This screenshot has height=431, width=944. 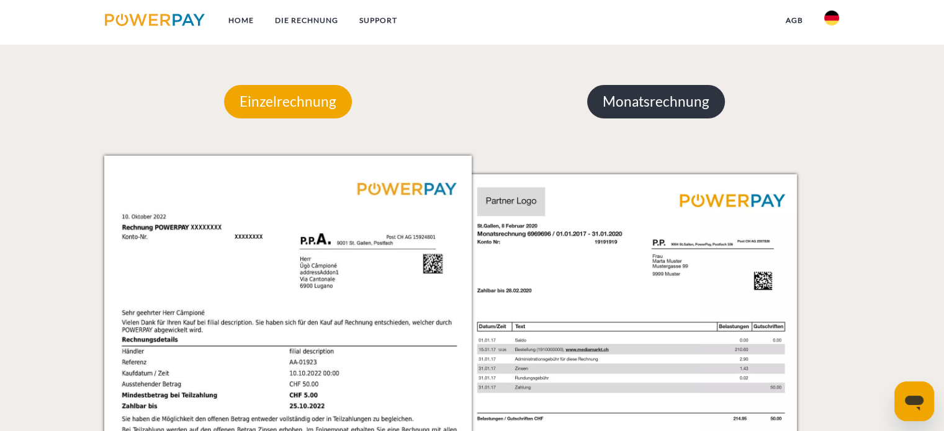 I want to click on a: Home, so click(x=241, y=20).